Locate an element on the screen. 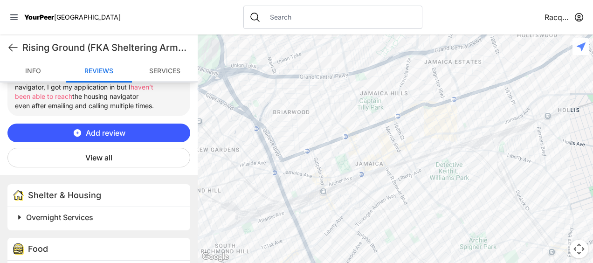 This screenshot has height=263, width=593. a: Reviews is located at coordinates (98, 71).